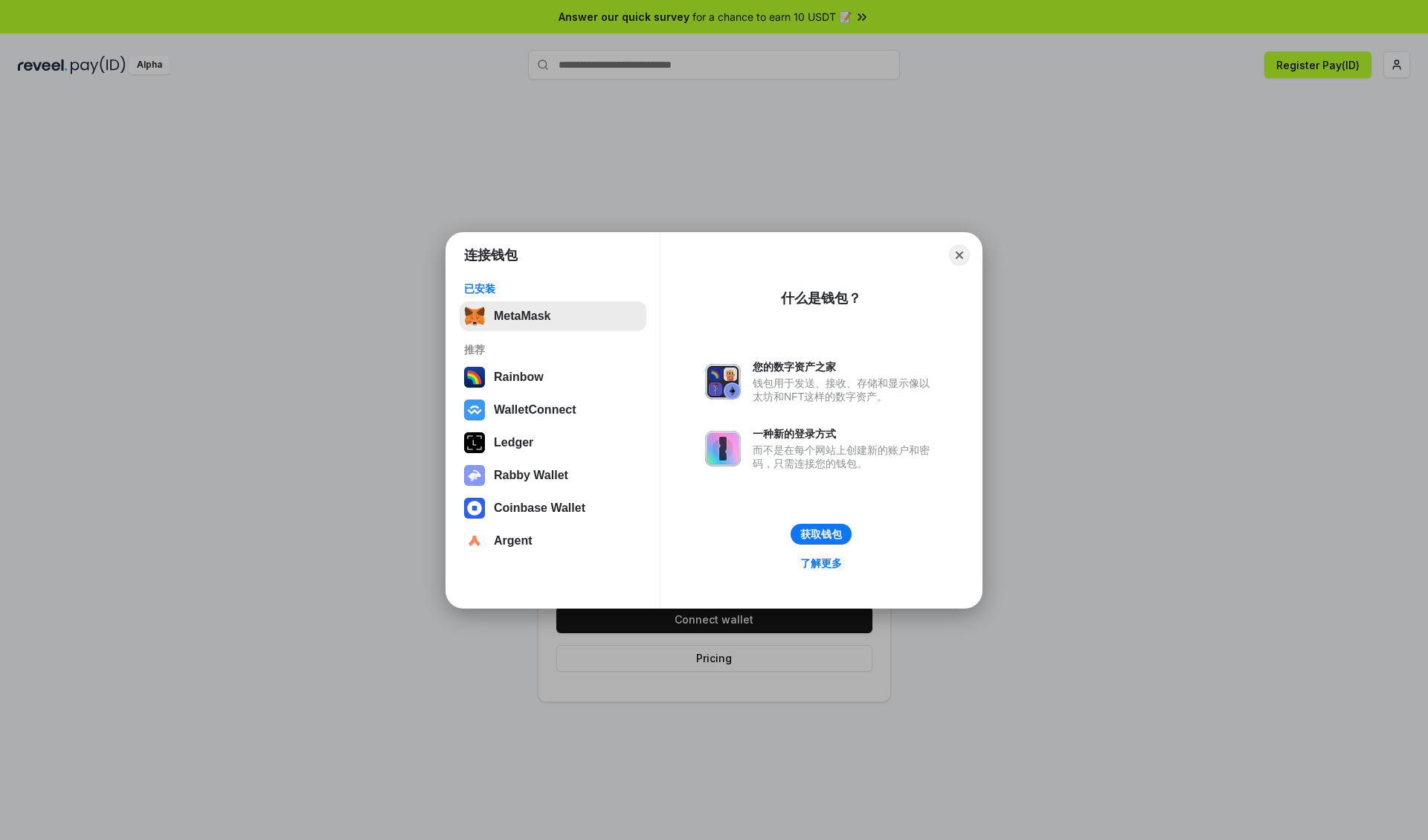 The height and width of the screenshot is (840, 1428). What do you see at coordinates (553, 349) in the screenshot?
I see `div: 推荐` at bounding box center [553, 349].